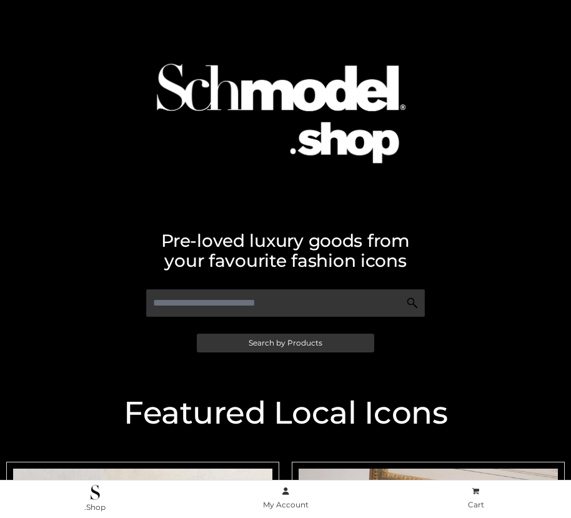  Describe the element at coordinates (413, 303) in the screenshot. I see `img: Search Icon` at that location.